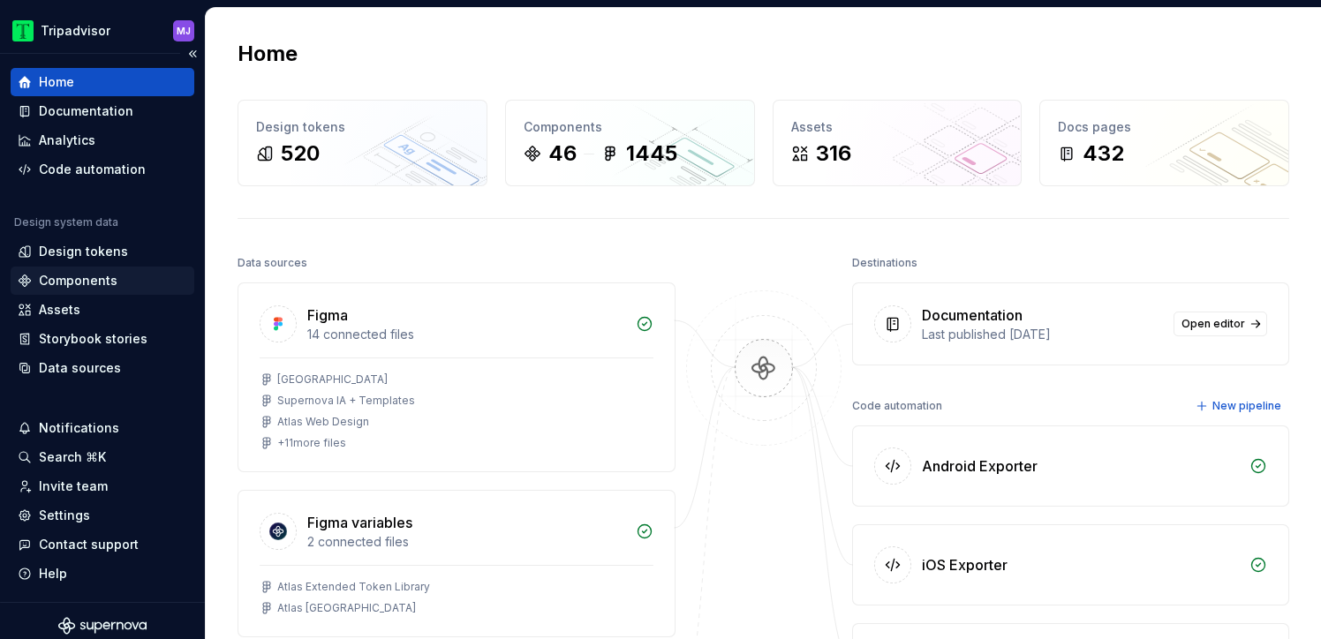 The width and height of the screenshot is (1321, 639). What do you see at coordinates (1164, 127) in the screenshot?
I see `div: Docs pages` at bounding box center [1164, 127].